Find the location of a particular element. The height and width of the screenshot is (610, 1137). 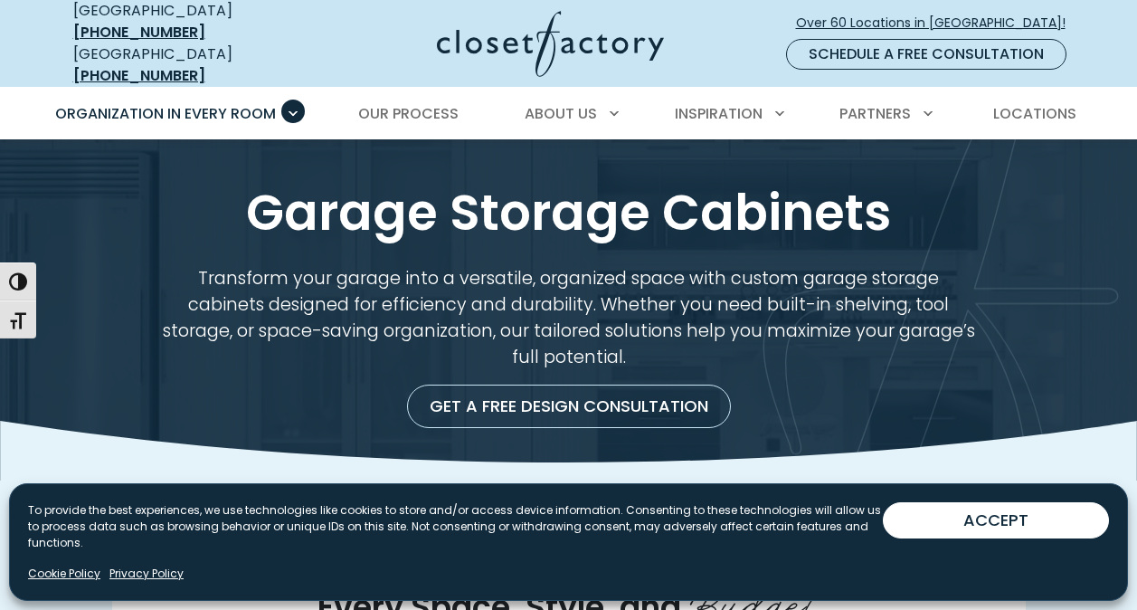

span: Partners is located at coordinates (874, 113).